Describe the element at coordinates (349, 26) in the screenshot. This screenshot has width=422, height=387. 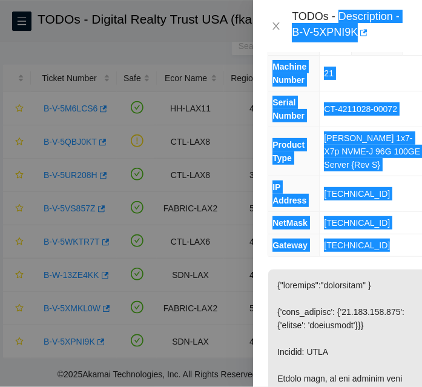
I see `div: TODOs - Description - B-V-5XPNI9K` at that location.